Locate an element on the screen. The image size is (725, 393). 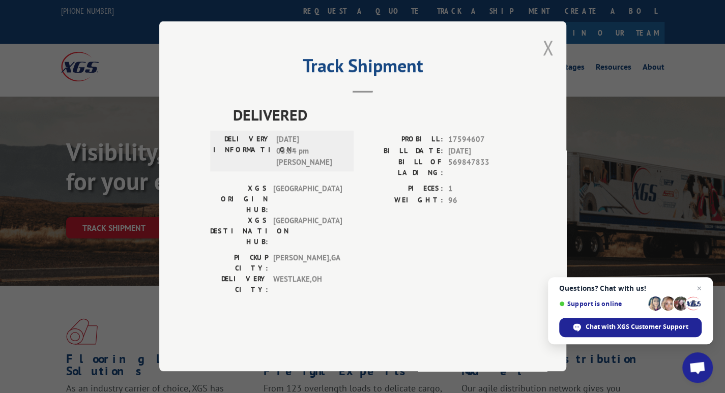
span: DELIVERED is located at coordinates (374, 115).